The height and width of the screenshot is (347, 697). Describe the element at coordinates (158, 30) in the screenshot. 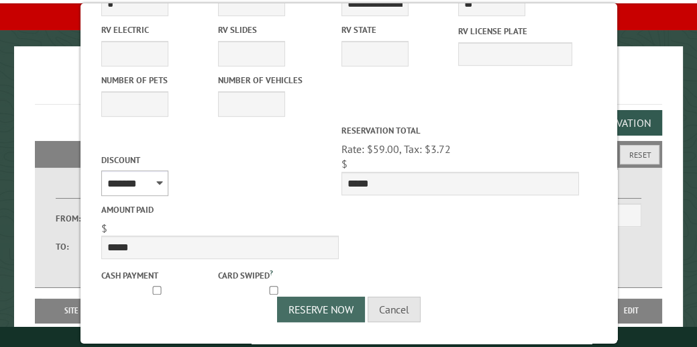

I see `label: RV Electric` at that location.